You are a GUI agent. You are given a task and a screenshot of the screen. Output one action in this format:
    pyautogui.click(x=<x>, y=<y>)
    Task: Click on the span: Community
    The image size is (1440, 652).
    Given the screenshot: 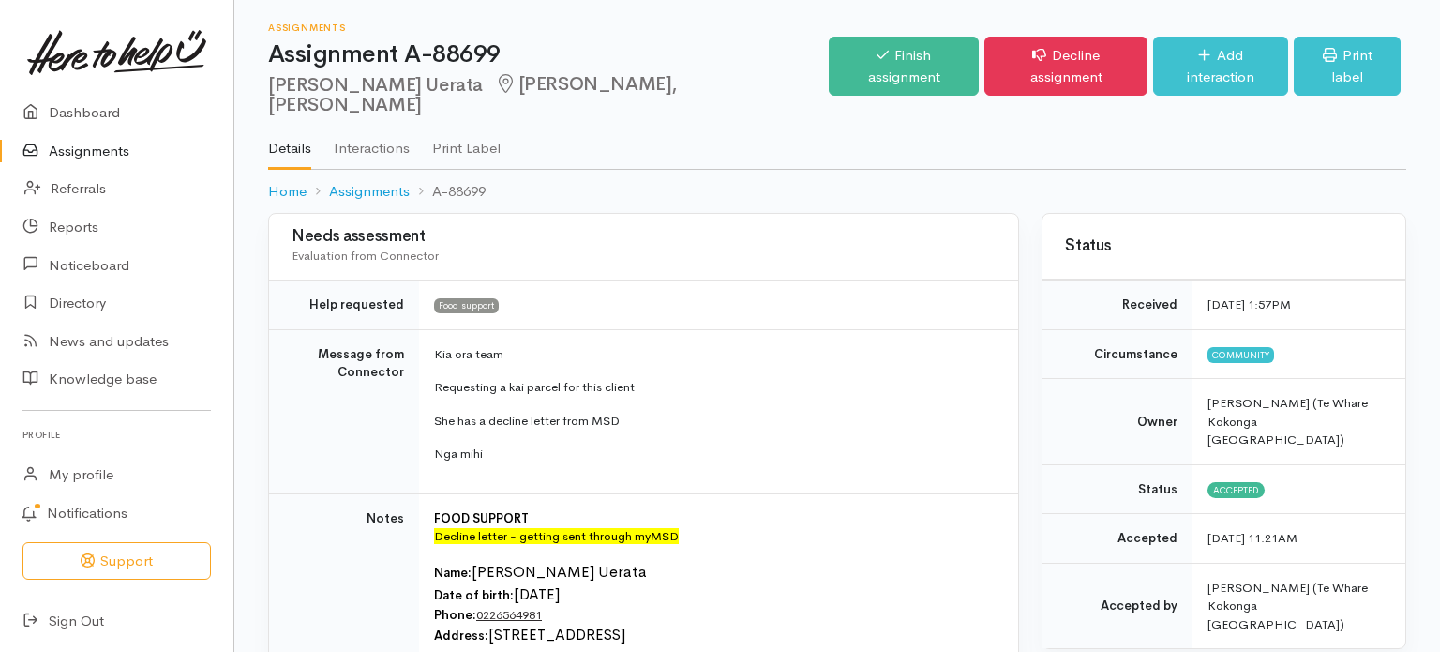 What is the action you would take?
    pyautogui.click(x=1241, y=354)
    